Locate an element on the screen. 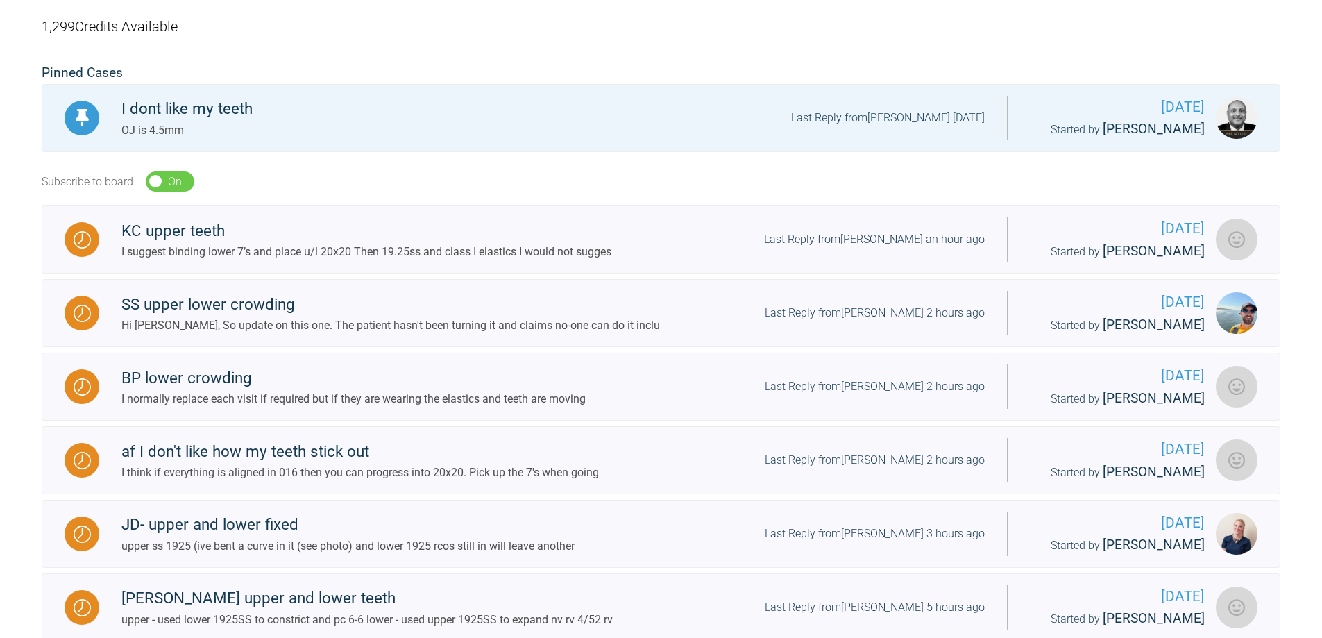  div: SS upper lower crowding is located at coordinates (391, 305).